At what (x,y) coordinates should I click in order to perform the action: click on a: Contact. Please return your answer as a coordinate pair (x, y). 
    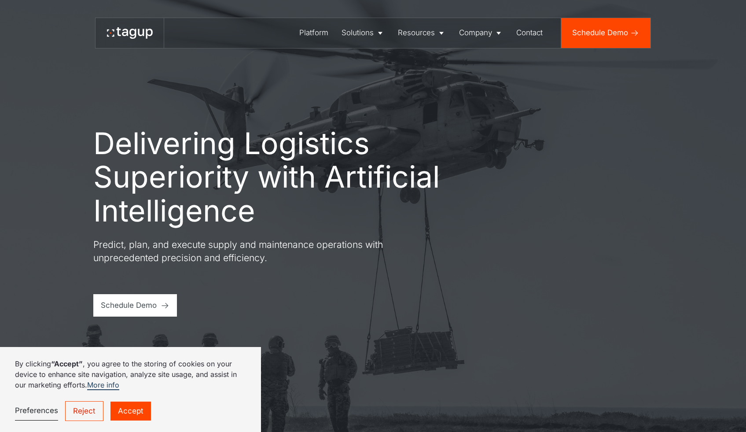
    Looking at the image, I should click on (530, 33).